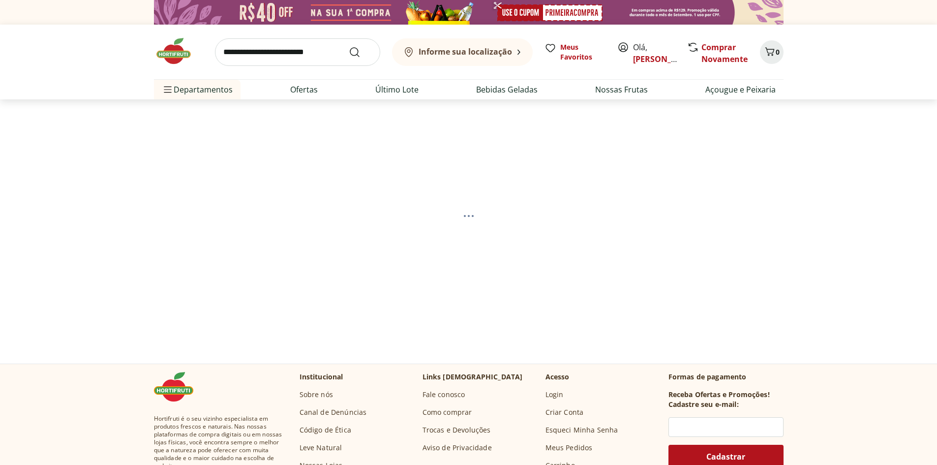 This screenshot has width=937, height=465. Describe the element at coordinates (168, 90) in the screenshot. I see `button: Menu` at that location.